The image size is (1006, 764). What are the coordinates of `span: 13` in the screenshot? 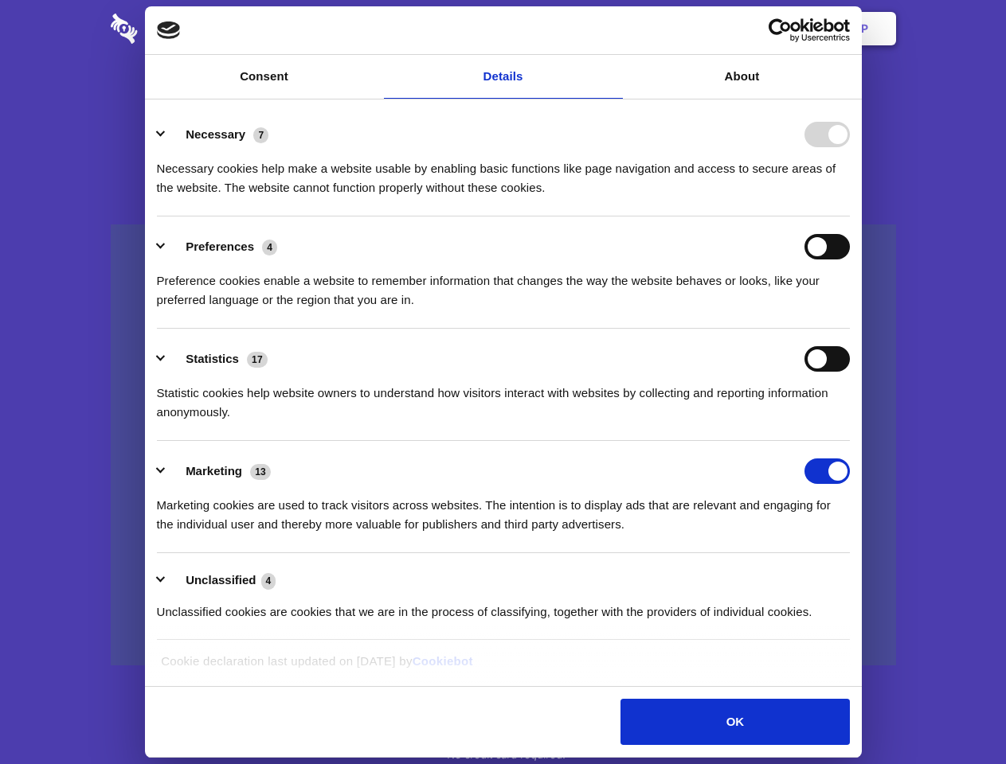 It's located at (260, 472).